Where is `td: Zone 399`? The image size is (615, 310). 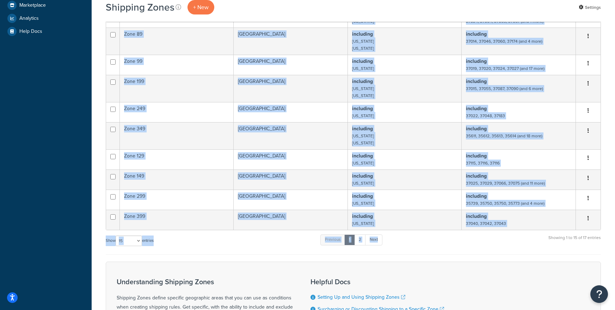
td: Zone 399 is located at coordinates (177, 219).